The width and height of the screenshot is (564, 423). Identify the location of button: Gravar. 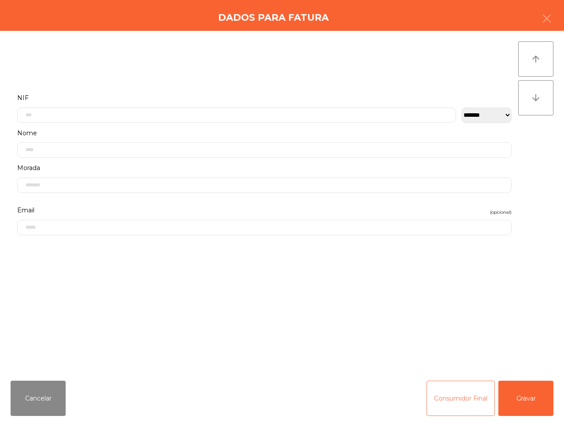
(526, 398).